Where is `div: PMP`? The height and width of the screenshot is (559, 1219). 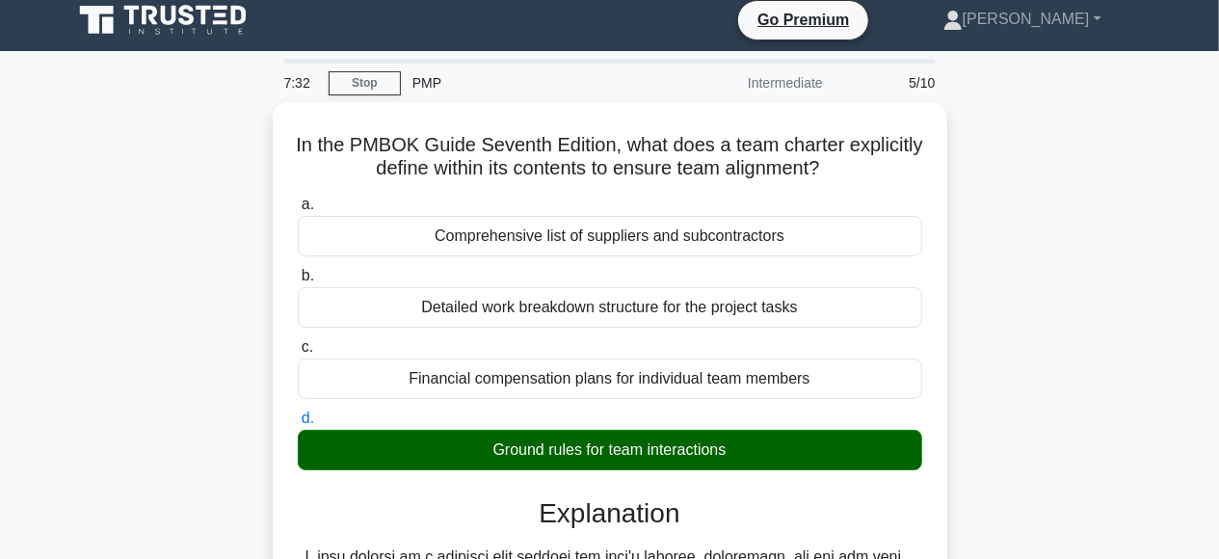
div: PMP is located at coordinates (533, 83).